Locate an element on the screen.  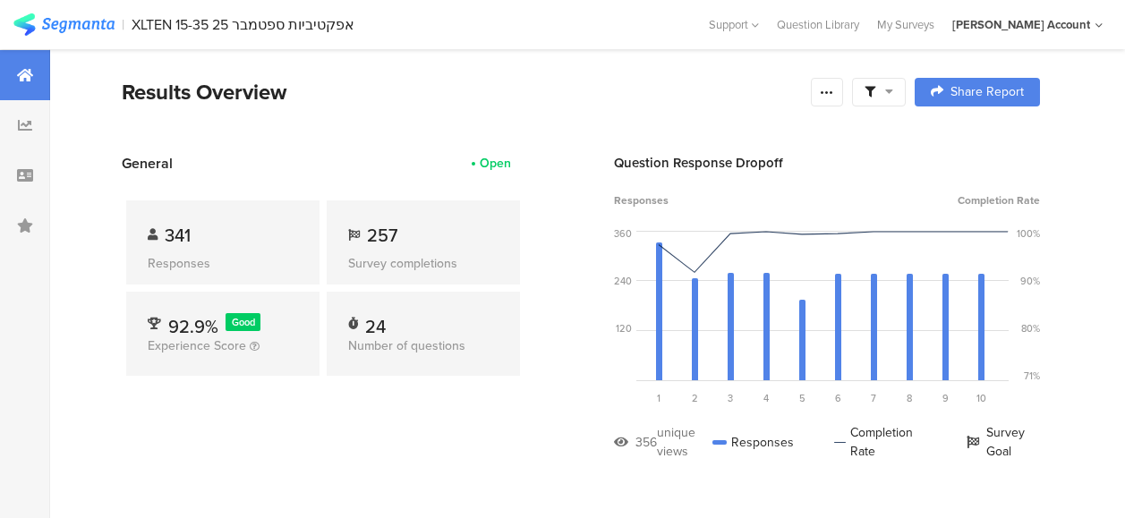
a: My Surveys is located at coordinates (906, 24).